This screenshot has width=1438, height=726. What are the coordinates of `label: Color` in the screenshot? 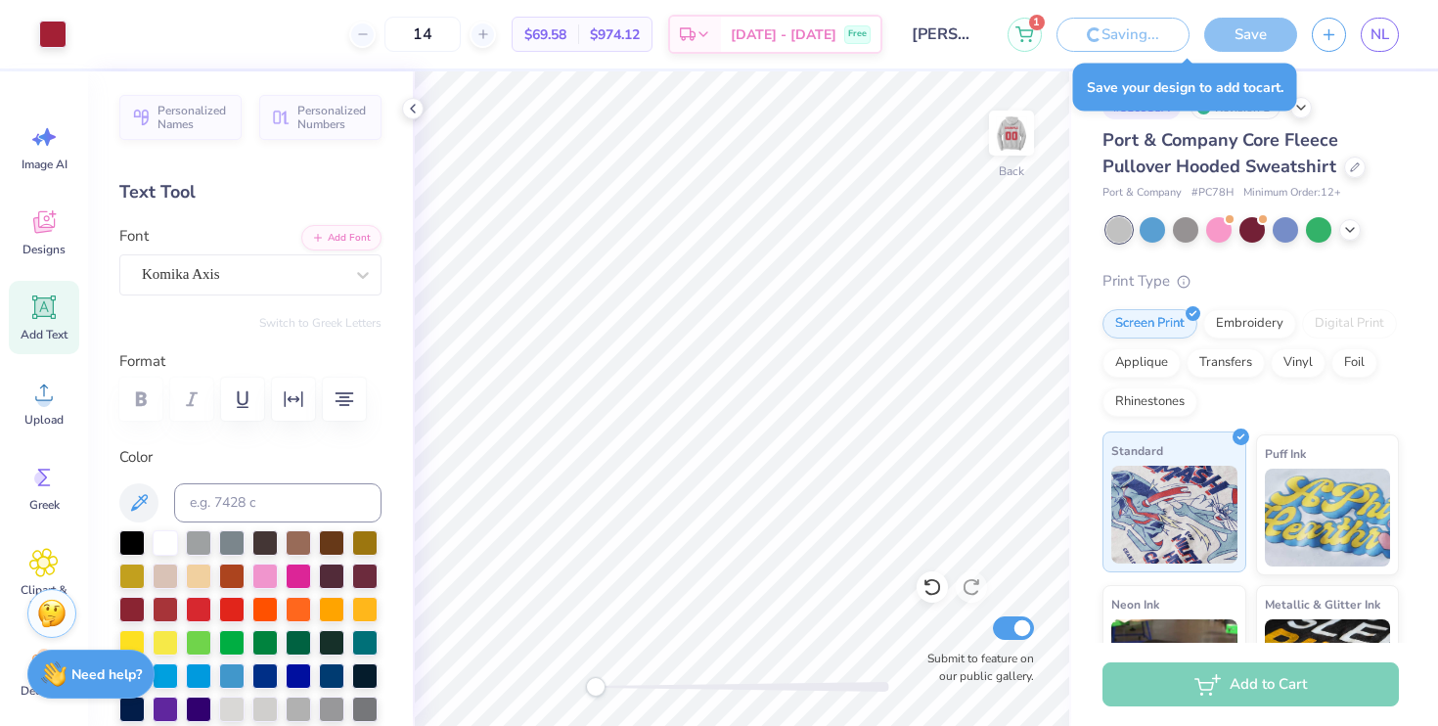 It's located at (250, 457).